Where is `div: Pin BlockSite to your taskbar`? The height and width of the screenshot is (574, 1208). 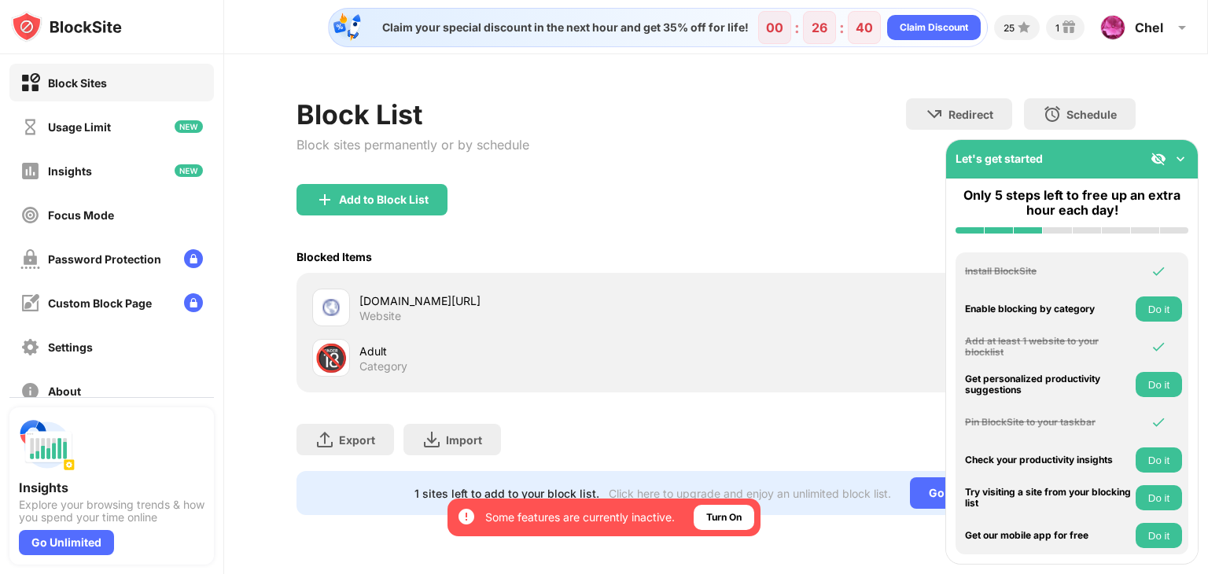
div: Pin BlockSite to your taskbar is located at coordinates (1049, 422).